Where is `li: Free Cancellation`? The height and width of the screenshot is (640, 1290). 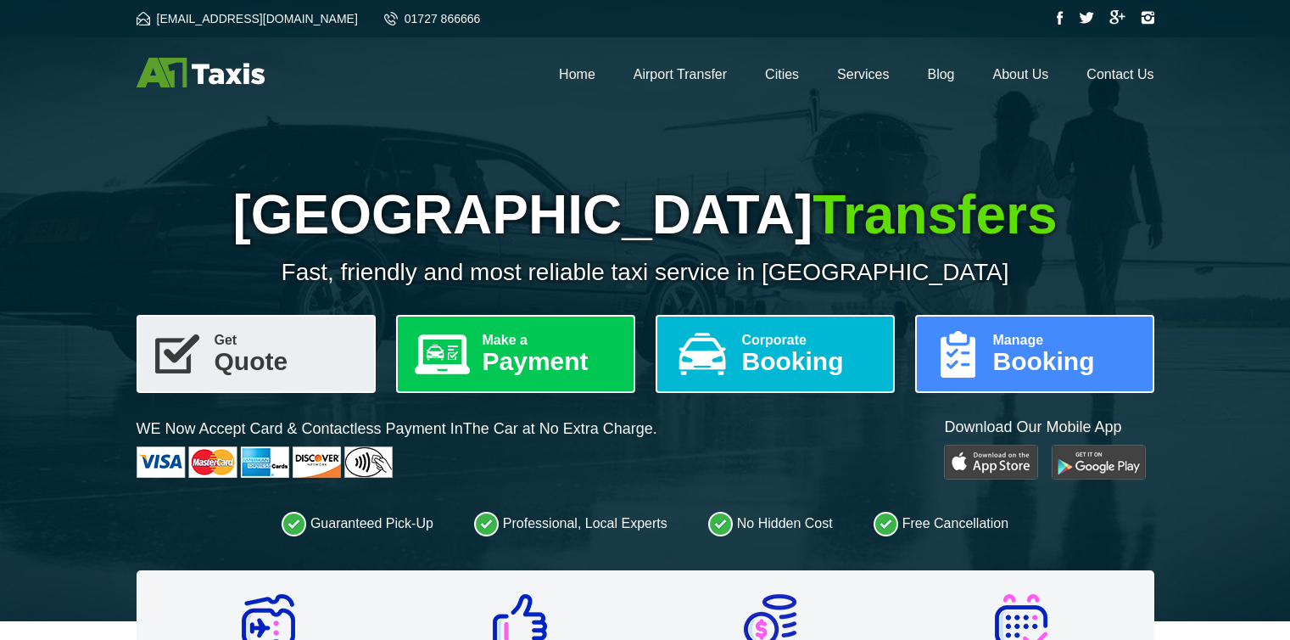 li: Free Cancellation is located at coordinates (941, 523).